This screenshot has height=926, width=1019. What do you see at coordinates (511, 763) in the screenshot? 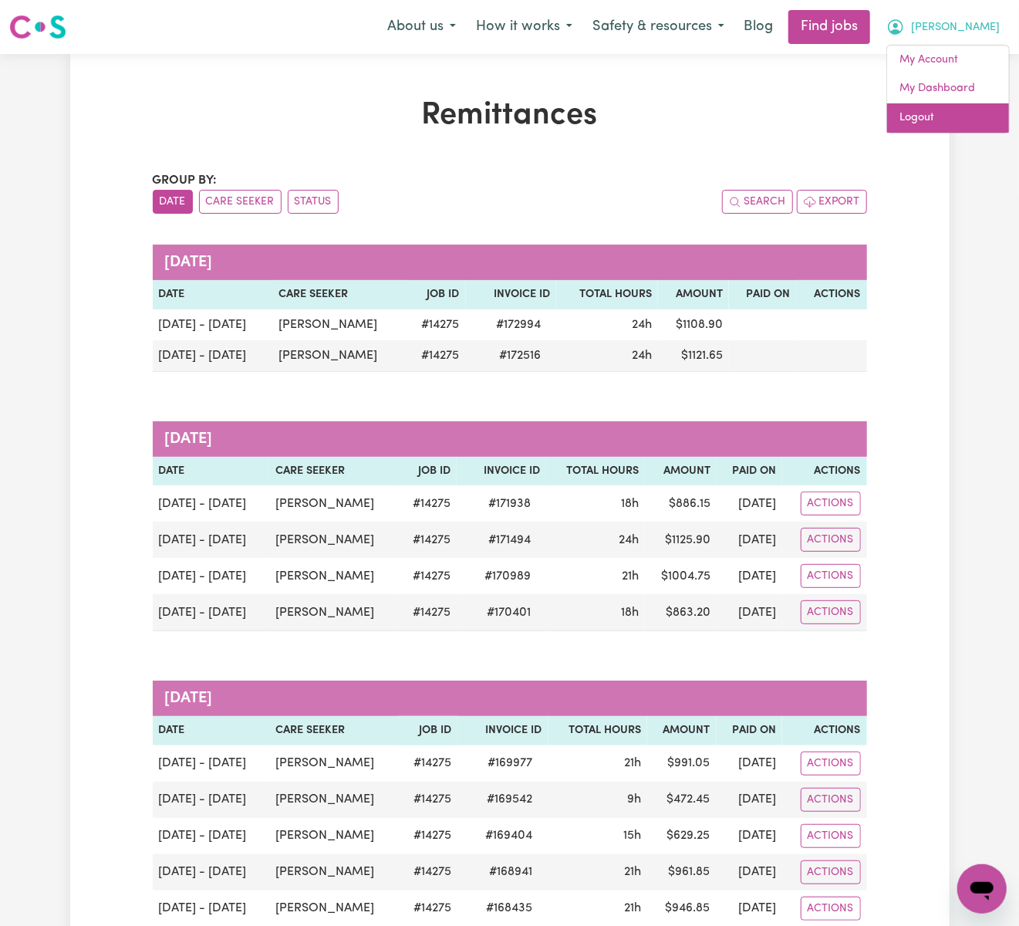
I see `span: # 169977` at bounding box center [511, 763].